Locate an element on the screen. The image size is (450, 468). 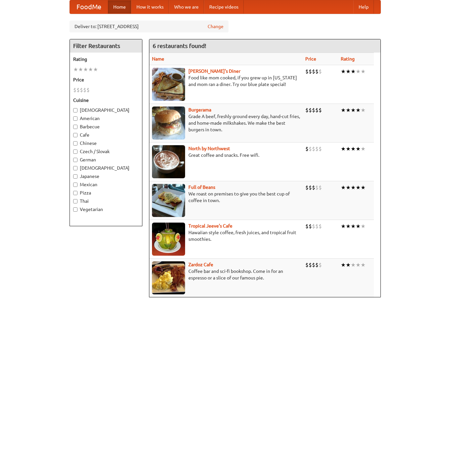
input: Barbecue is located at coordinates (75, 127).